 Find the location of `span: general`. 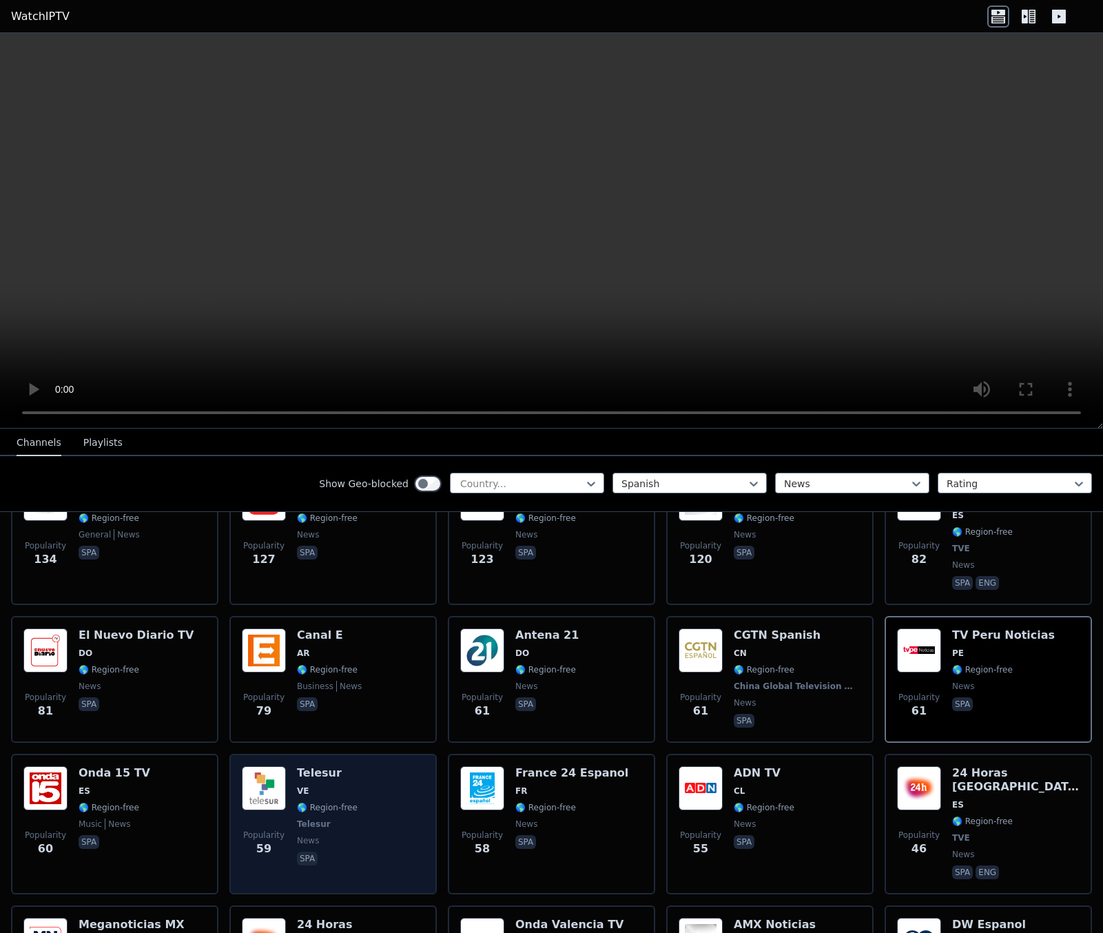

span: general is located at coordinates (94, 535).